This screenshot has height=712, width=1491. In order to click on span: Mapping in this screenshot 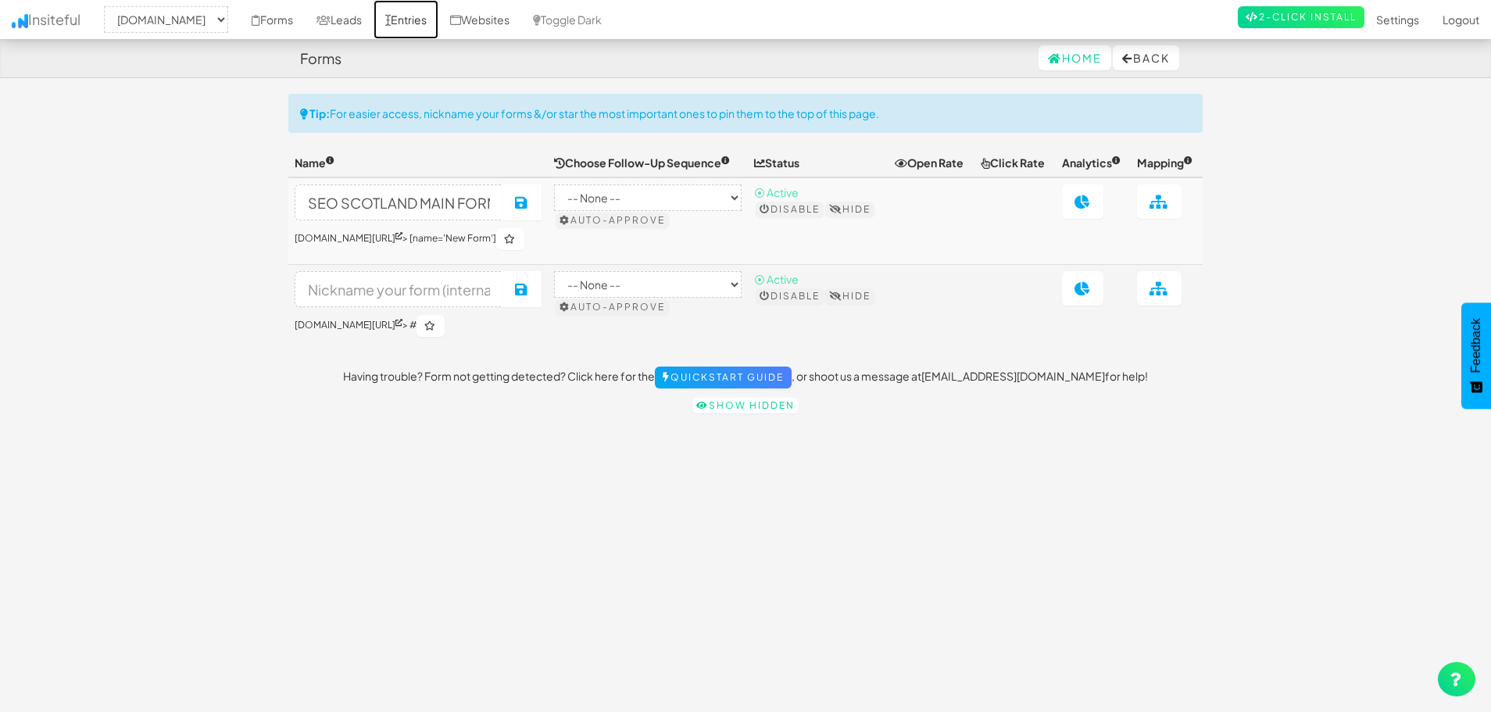, I will do `click(1164, 162)`.